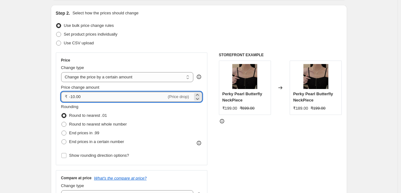 This screenshot has height=193, width=401. What do you see at coordinates (76, 178) in the screenshot?
I see `h3: Compare at price` at bounding box center [76, 178].